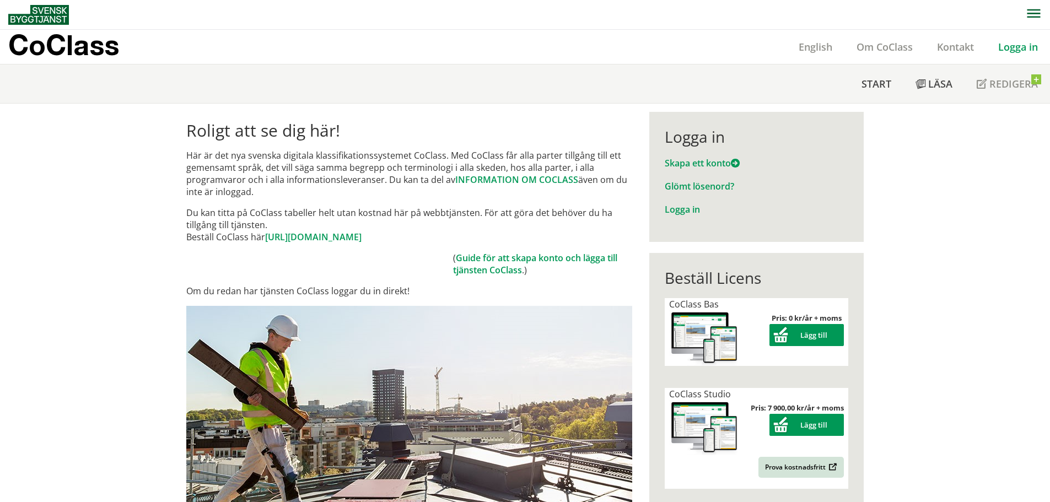 The image size is (1050, 502). What do you see at coordinates (885, 47) in the screenshot?
I see `a: Om CoClass` at bounding box center [885, 47].